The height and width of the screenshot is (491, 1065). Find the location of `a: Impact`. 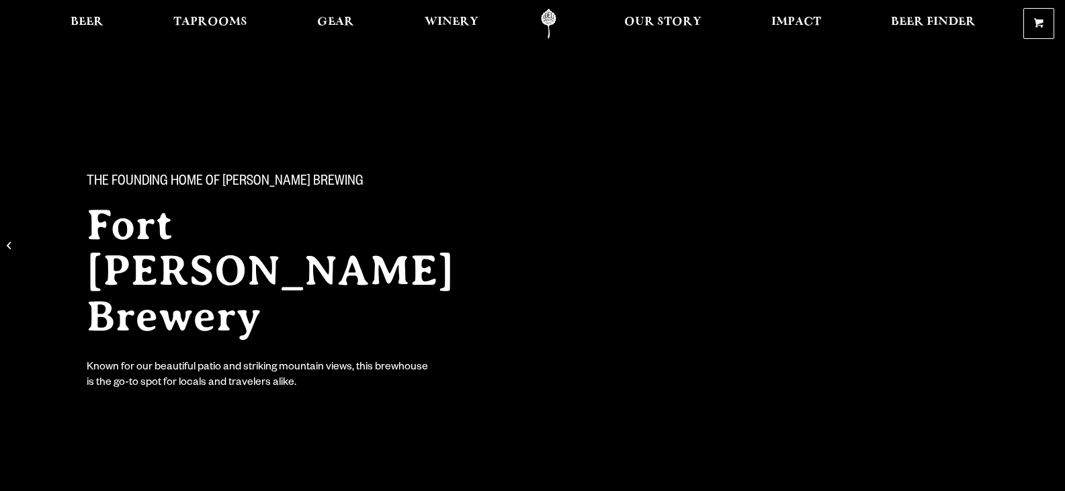

a: Impact is located at coordinates (797, 24).